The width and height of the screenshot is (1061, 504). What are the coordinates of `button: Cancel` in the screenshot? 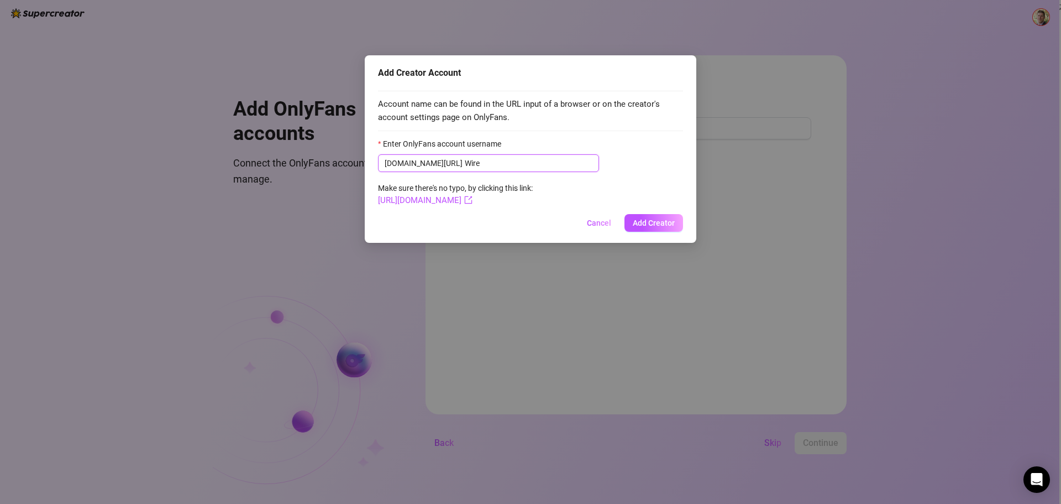 It's located at (599, 223).